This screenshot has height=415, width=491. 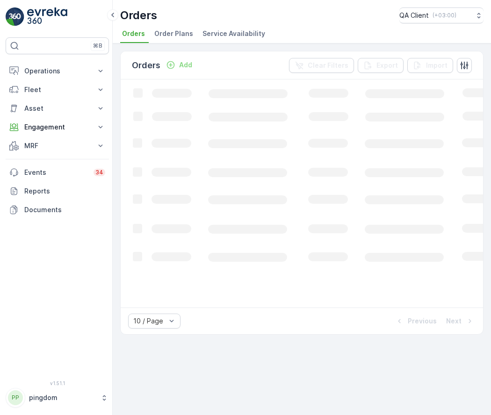 I want to click on span: v 1.51.1, so click(x=57, y=383).